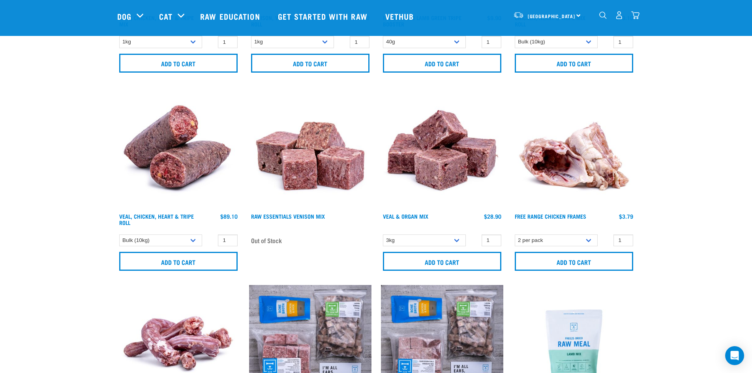  I want to click on div: $3.79, so click(626, 216).